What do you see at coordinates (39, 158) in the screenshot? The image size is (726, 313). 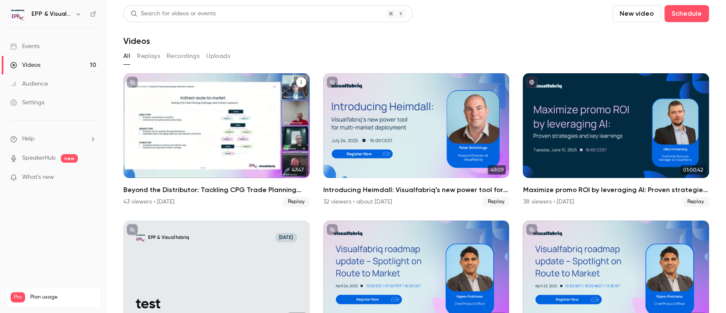 I see `a: SpeakerHub` at bounding box center [39, 158].